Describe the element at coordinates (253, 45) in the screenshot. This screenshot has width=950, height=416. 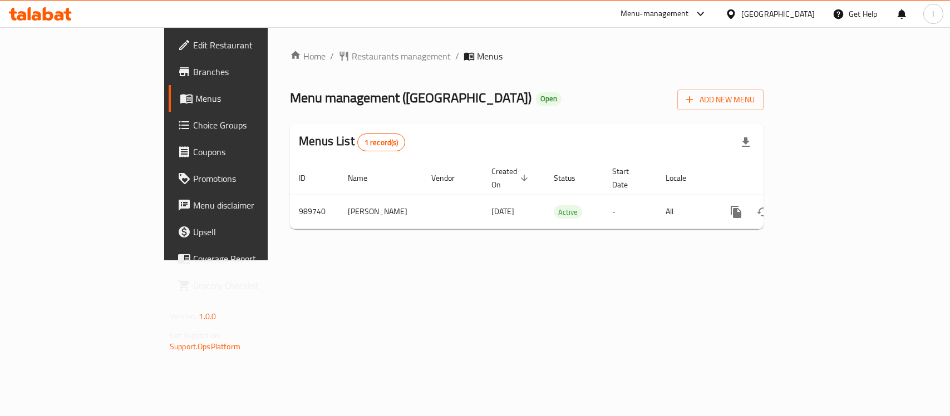
I see `span: Edit Restaurant` at that location.